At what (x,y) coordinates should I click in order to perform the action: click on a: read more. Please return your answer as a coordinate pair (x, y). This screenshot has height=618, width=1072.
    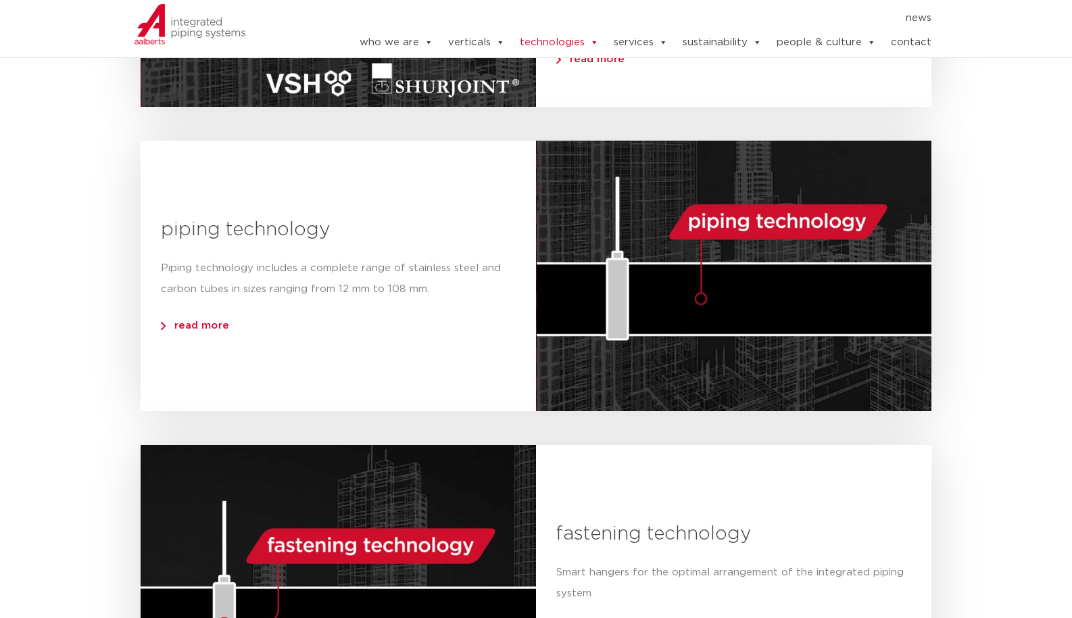
    Looking at the image, I should click on (205, 322).